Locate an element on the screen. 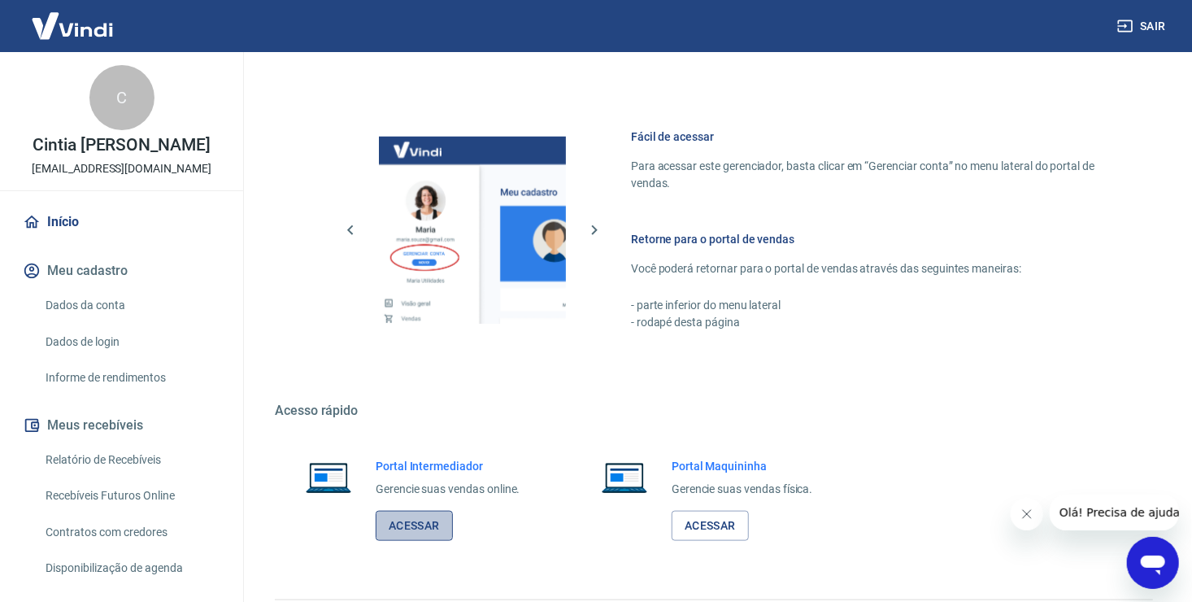 Image resolution: width=1192 pixels, height=602 pixels. a: Recebíveis Futuros Online is located at coordinates (131, 495).